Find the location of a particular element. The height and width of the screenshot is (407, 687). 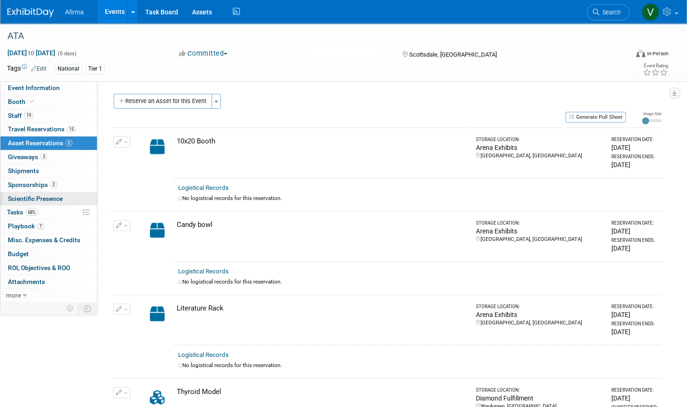

div: ATA is located at coordinates (308, 36).